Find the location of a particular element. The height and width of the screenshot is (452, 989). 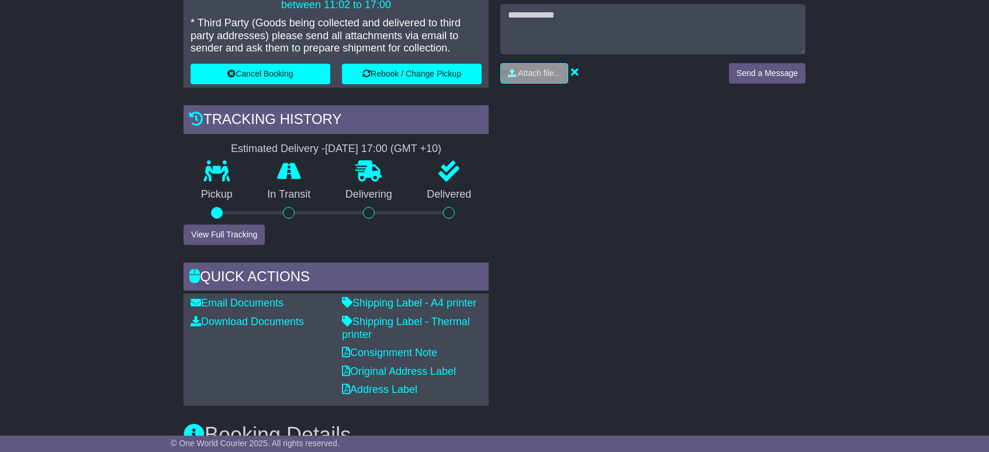

button: View Full Tracking is located at coordinates (224, 234).